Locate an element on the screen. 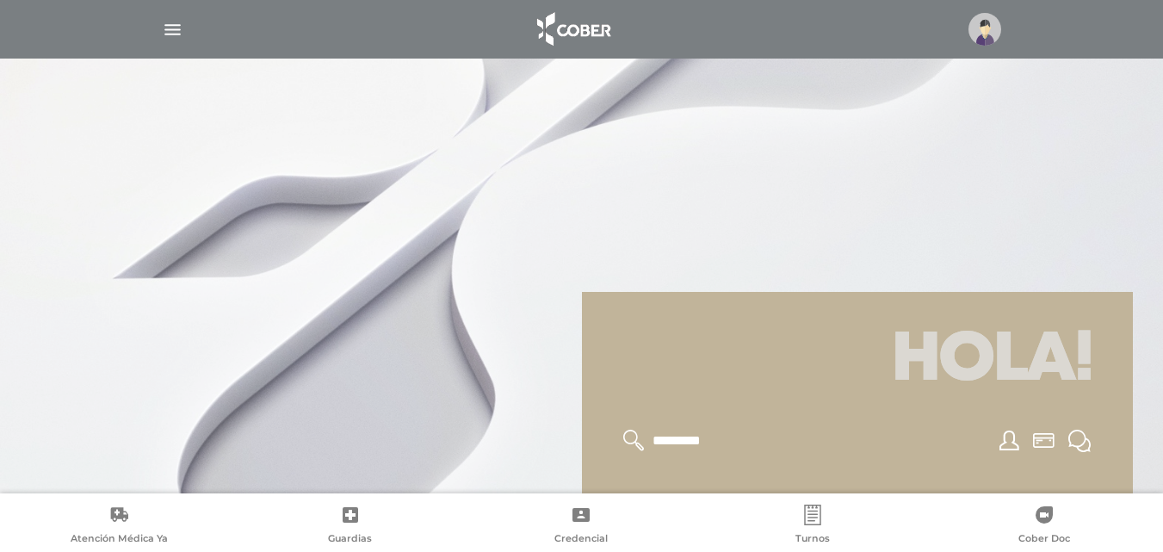 The height and width of the screenshot is (552, 1163). span: Cober Doc is located at coordinates (1044, 540).